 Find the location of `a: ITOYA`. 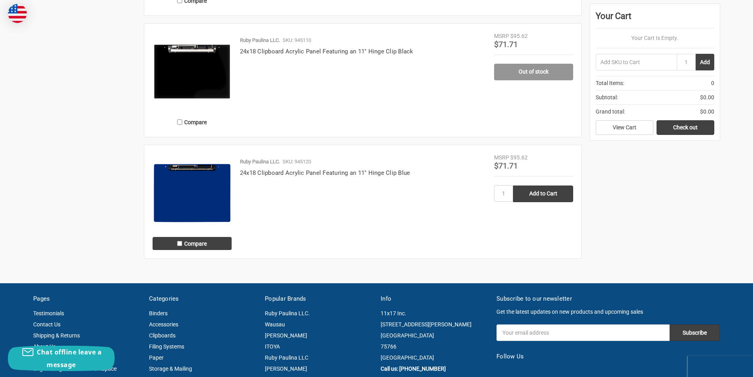

a: ITOYA is located at coordinates (272, 346).